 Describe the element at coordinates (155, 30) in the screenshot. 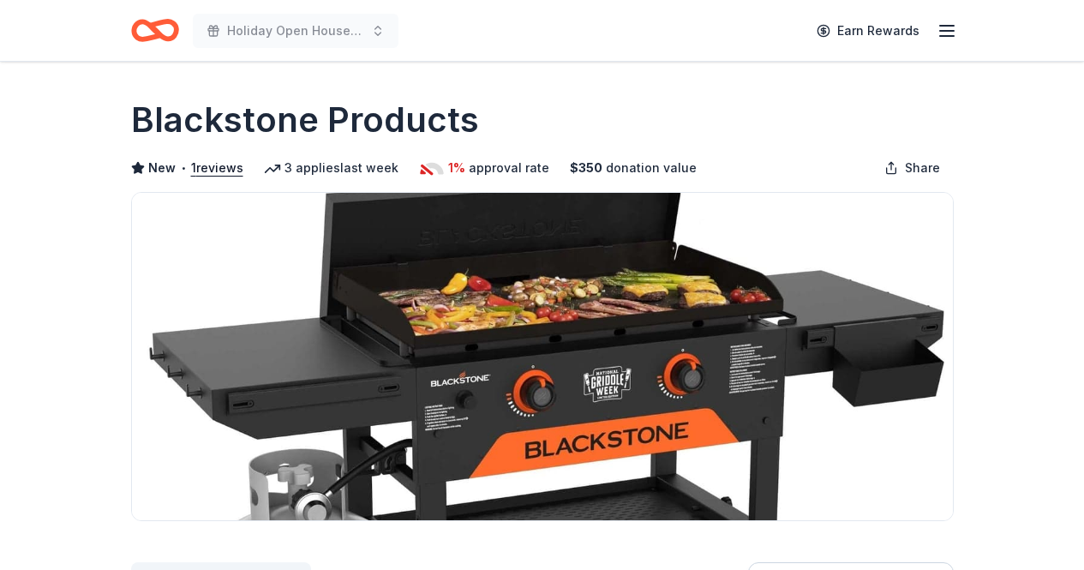

I see `a: Home` at that location.